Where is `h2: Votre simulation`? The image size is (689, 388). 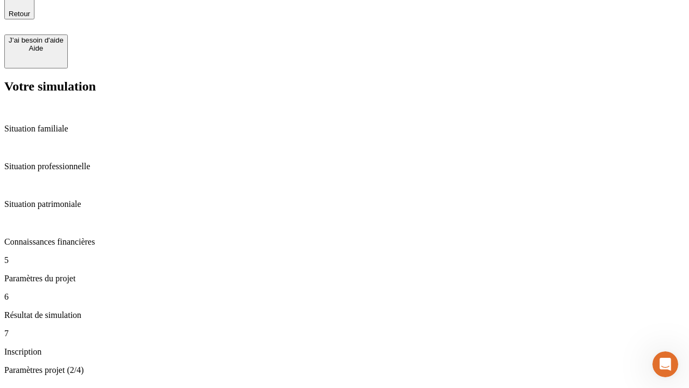 h2: Votre simulation is located at coordinates (345, 86).